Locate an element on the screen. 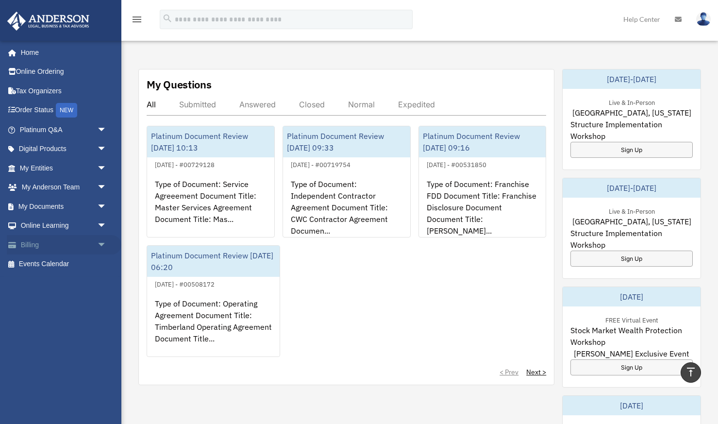 This screenshot has height=424, width=718. div: Expedited is located at coordinates (416, 104).